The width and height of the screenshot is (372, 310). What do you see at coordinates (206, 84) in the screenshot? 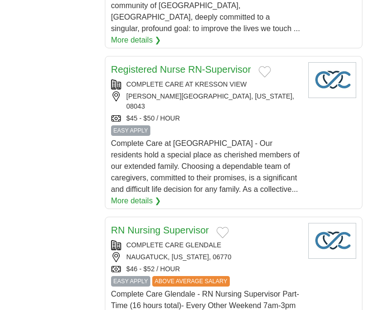
I see `div: COMPLETE CARE AT KRESSON VIEW` at bounding box center [206, 84].